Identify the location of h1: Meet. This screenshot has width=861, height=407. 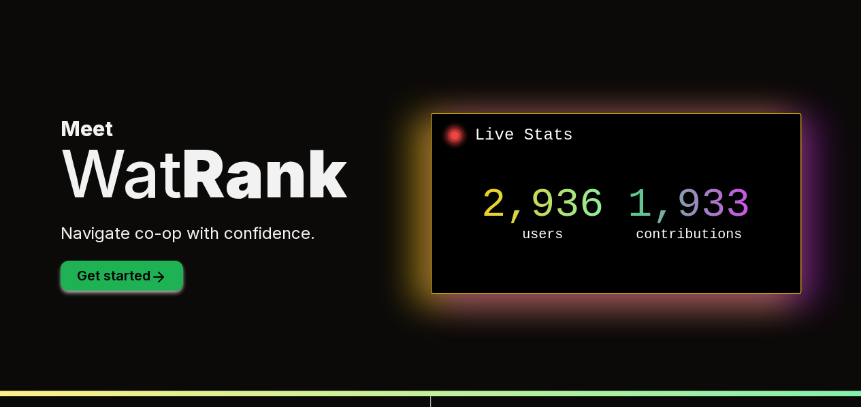
(246, 161).